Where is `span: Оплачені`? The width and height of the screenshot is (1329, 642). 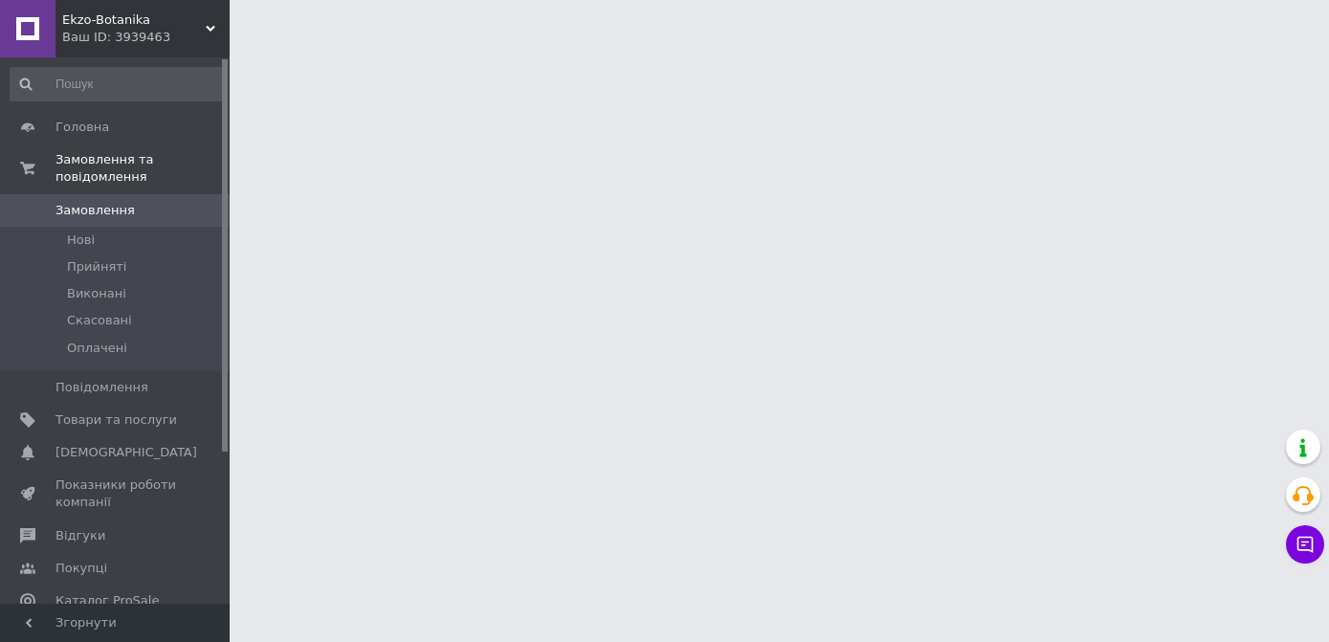
span: Оплачені is located at coordinates (97, 348).